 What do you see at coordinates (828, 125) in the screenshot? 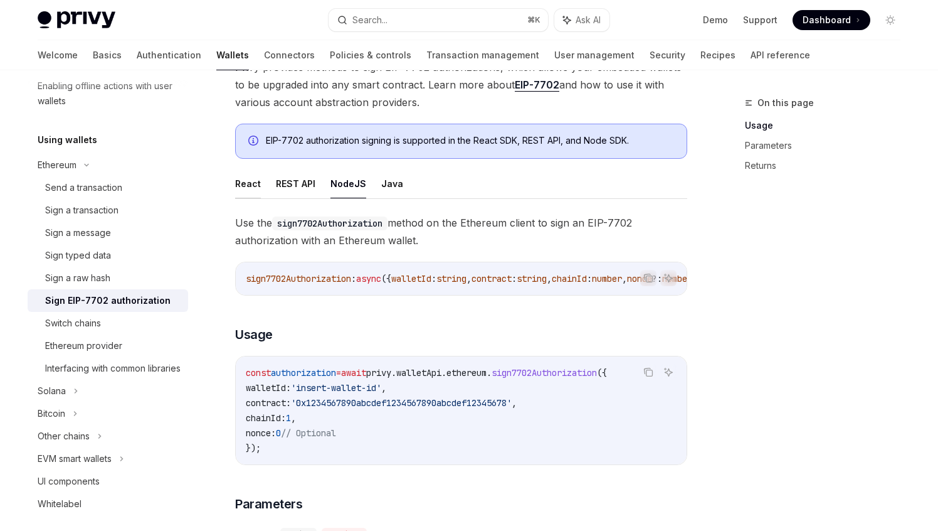
I see `a: Usage` at bounding box center [828, 125].